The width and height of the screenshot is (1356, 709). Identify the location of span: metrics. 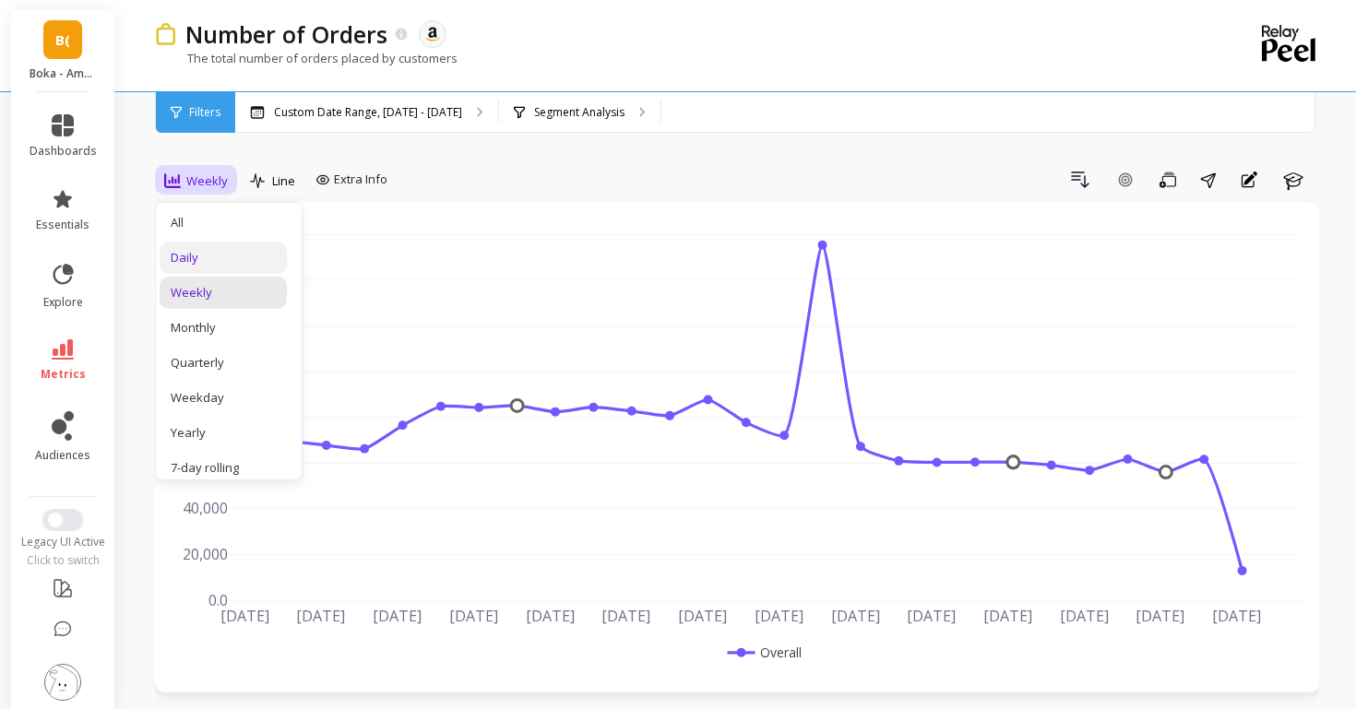
(63, 374).